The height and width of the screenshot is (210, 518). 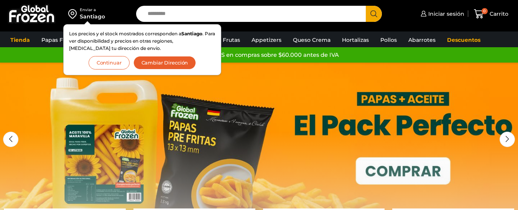 I want to click on img: address-field-icon.svg, so click(x=74, y=14).